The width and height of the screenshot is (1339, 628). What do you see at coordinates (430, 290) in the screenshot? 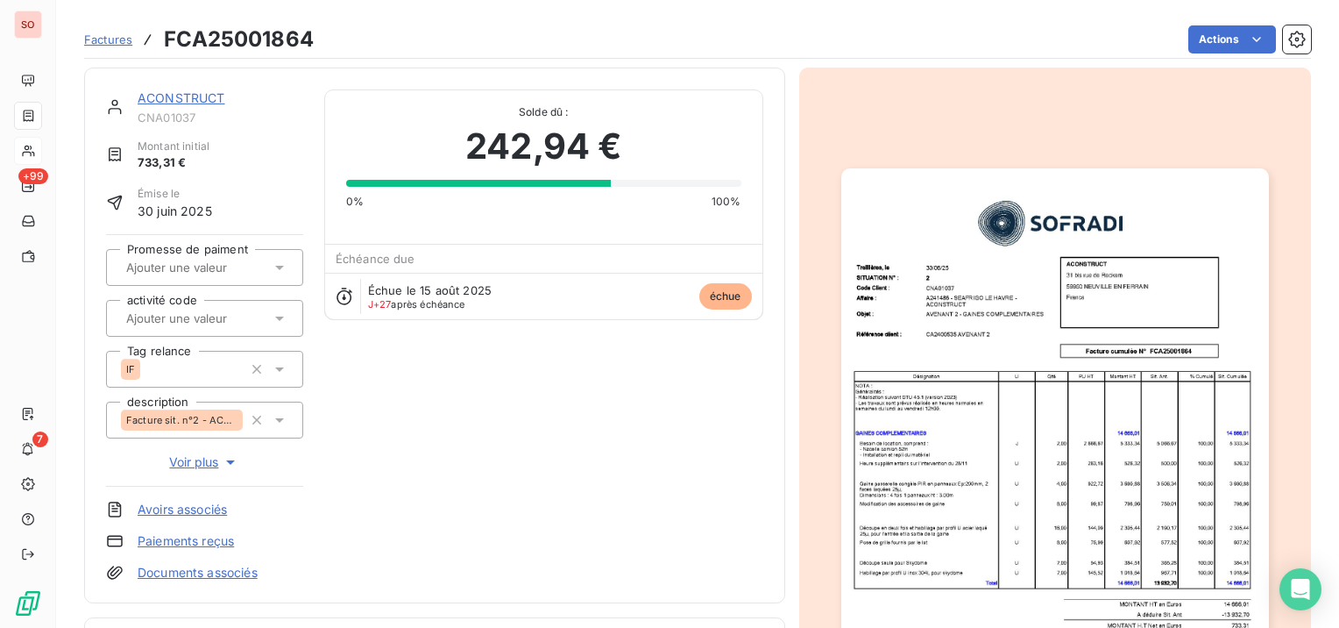
I see `span: Échue le 15 août 2025` at bounding box center [430, 290].